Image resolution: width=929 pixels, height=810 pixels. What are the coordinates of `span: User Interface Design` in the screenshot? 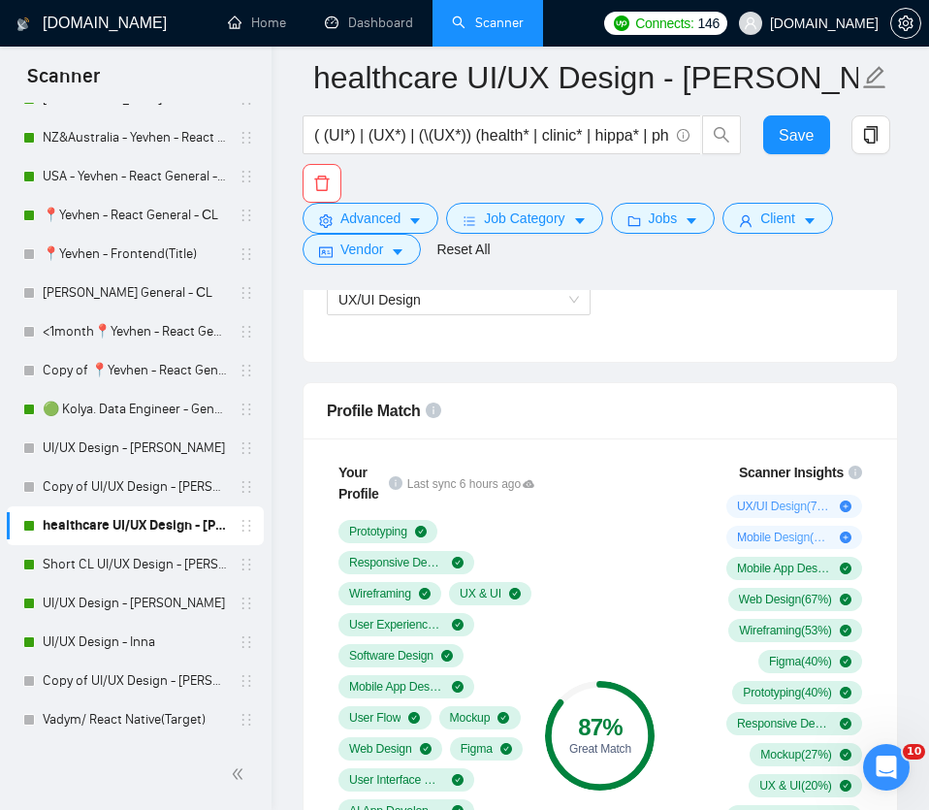 It's located at (397, 780).